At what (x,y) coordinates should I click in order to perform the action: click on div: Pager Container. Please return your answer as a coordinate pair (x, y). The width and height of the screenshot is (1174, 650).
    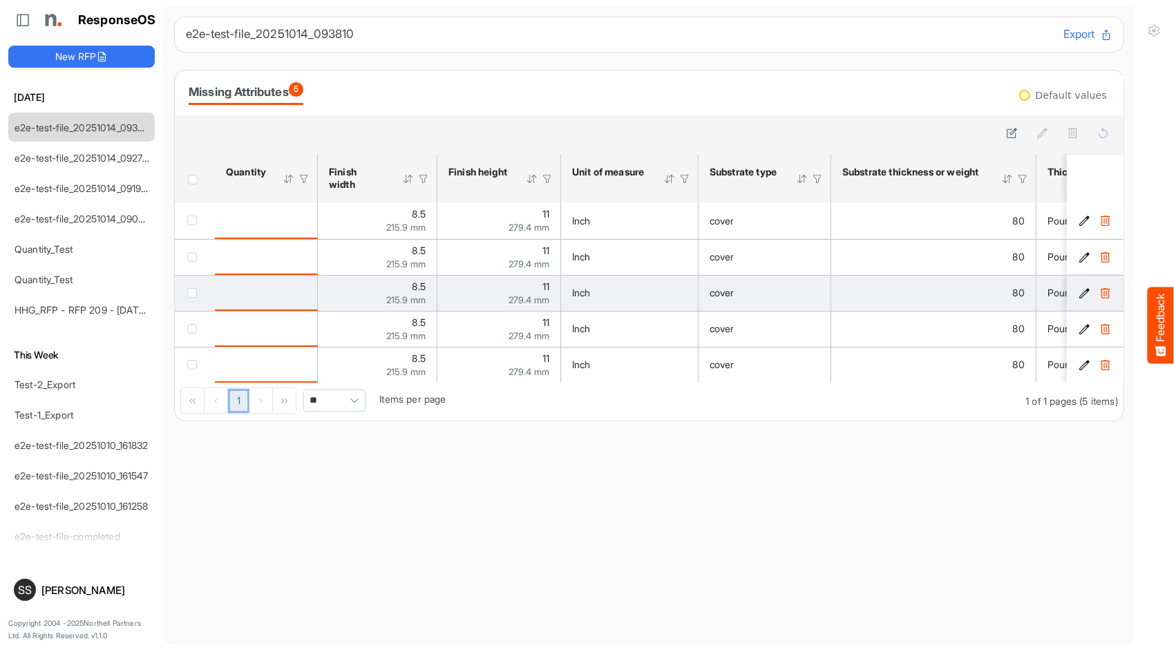
    Looking at the image, I should click on (649, 401).